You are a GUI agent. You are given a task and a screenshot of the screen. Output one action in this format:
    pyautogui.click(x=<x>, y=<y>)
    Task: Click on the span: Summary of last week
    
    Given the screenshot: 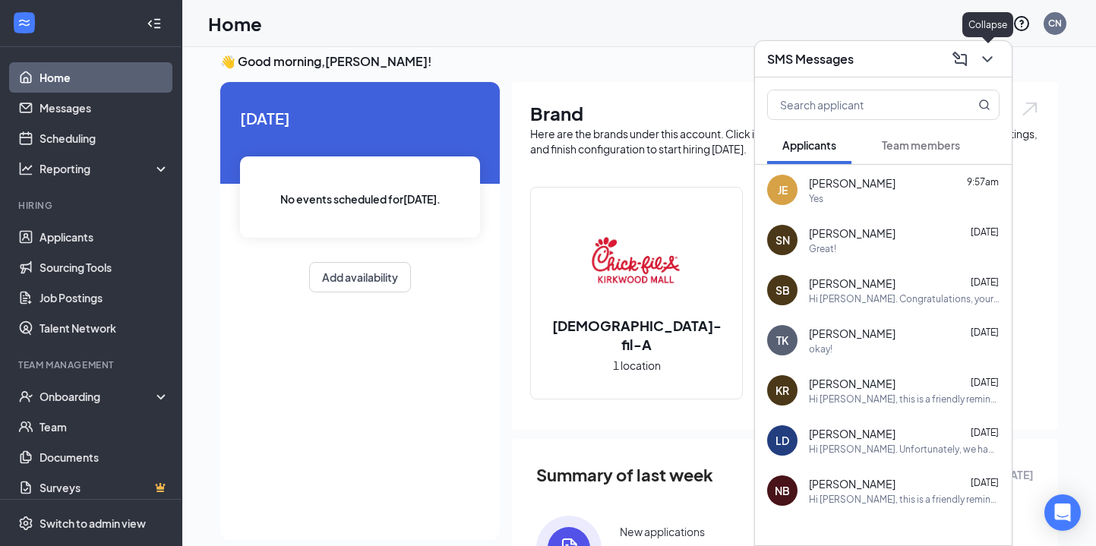 What is the action you would take?
    pyautogui.click(x=625, y=475)
    